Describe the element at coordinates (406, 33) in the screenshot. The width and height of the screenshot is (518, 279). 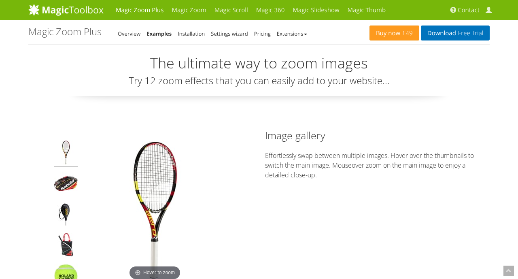
I see `span: £49` at that location.